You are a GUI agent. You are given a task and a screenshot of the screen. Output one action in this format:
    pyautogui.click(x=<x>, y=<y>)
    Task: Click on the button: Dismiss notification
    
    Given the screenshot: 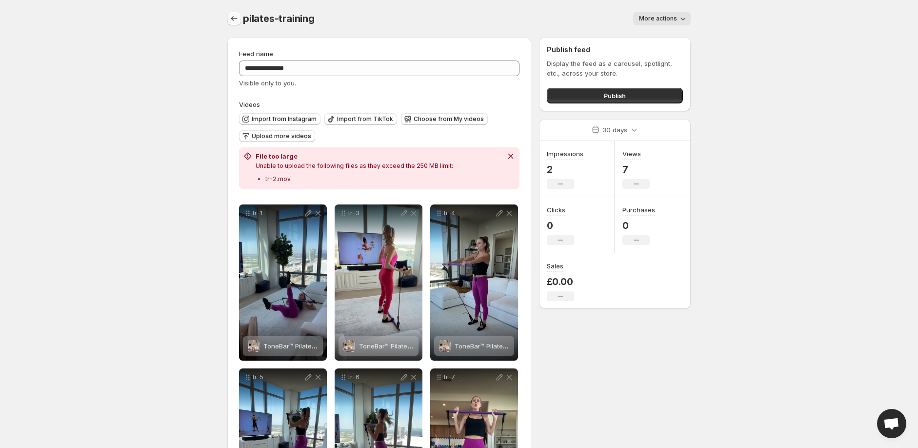 What is the action you would take?
    pyautogui.click(x=510, y=156)
    